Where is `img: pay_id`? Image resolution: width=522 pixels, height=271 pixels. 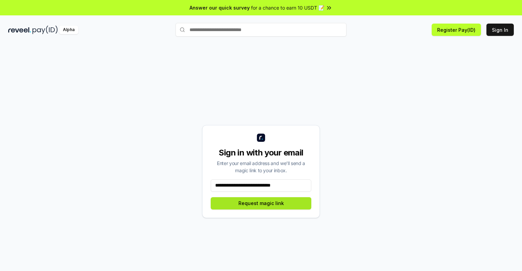 img: pay_id is located at coordinates (45, 30).